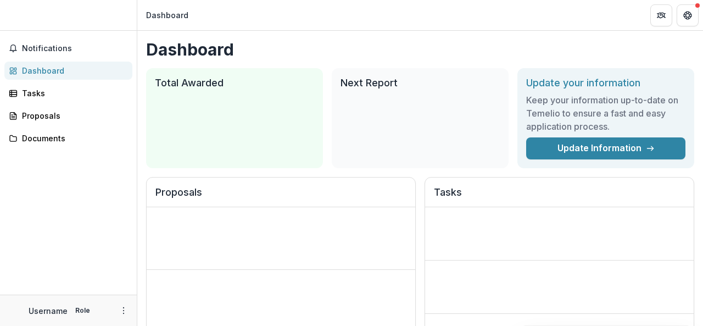  Describe the element at coordinates (606, 113) in the screenshot. I see `h3: Keep your information up-to-date on Temelio to ensure a fast and easy application process.` at that location.